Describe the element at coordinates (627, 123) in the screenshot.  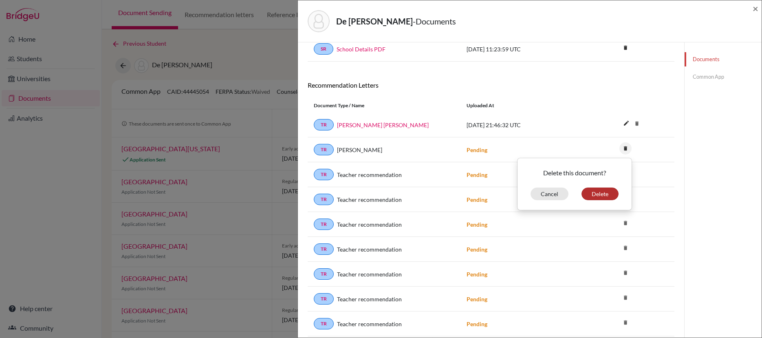
I see `i: edit` at that location.